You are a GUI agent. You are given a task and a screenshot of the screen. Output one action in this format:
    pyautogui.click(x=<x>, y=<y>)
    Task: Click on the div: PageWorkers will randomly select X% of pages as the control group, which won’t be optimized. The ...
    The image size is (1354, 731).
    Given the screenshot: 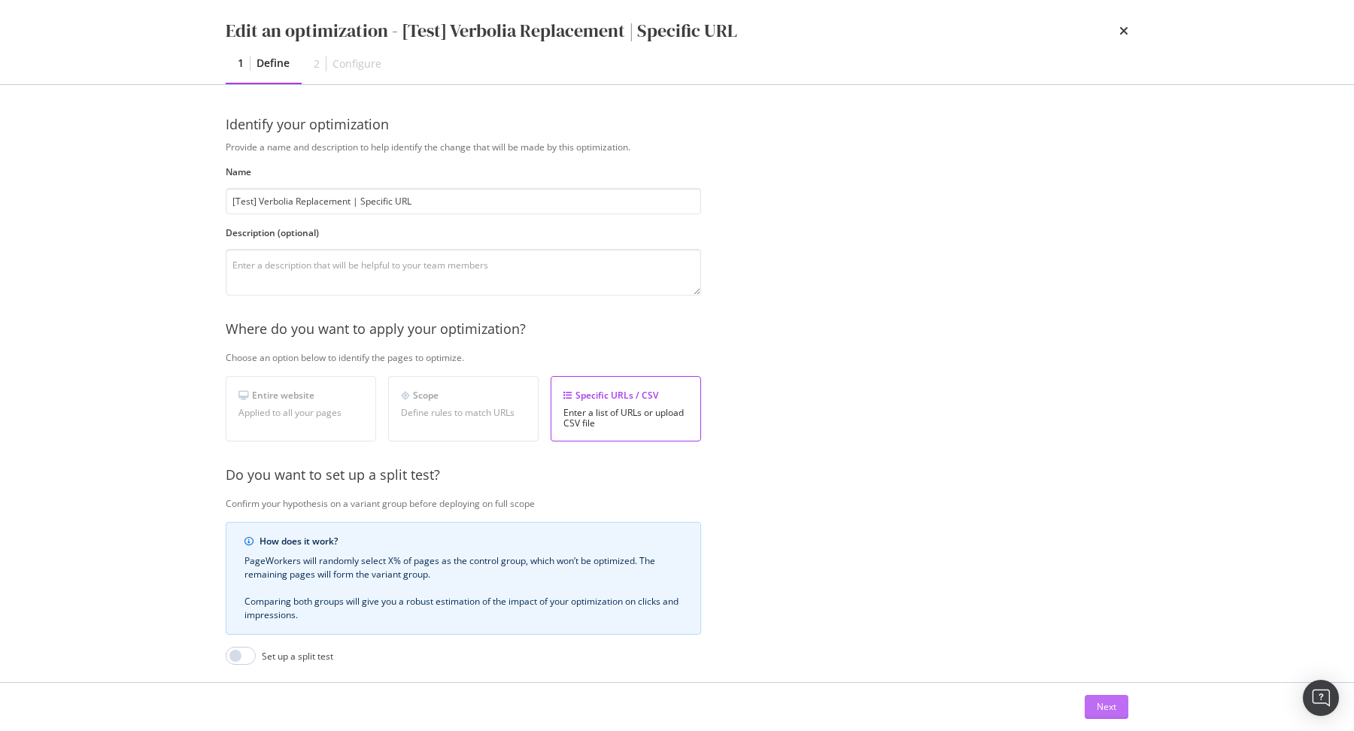 What is the action you would take?
    pyautogui.click(x=463, y=588)
    